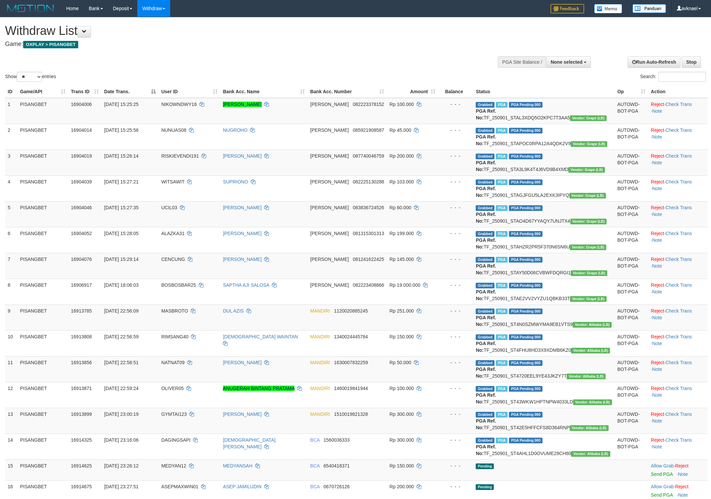 The width and height of the screenshot is (711, 499). I want to click on span: OXPLAY > PISANGBET, so click(51, 45).